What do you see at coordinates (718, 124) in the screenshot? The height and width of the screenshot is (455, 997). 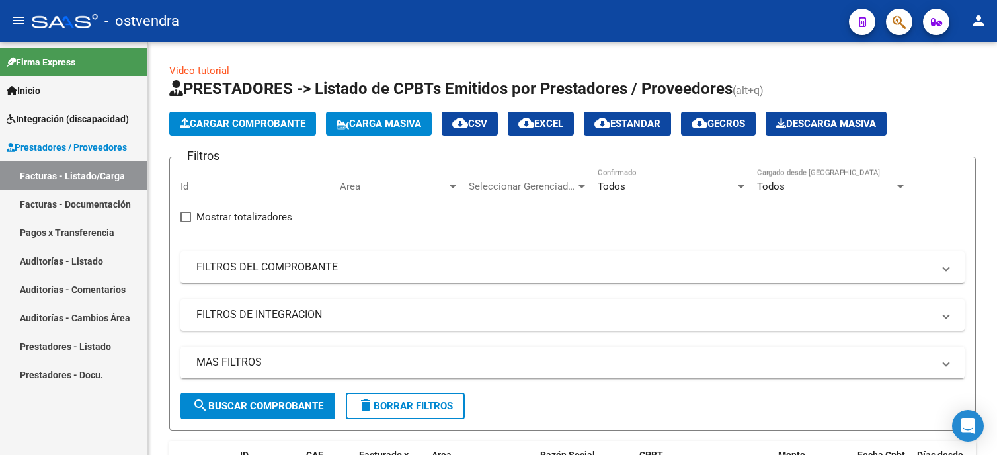 I see `button: Gecros` at bounding box center [718, 124].